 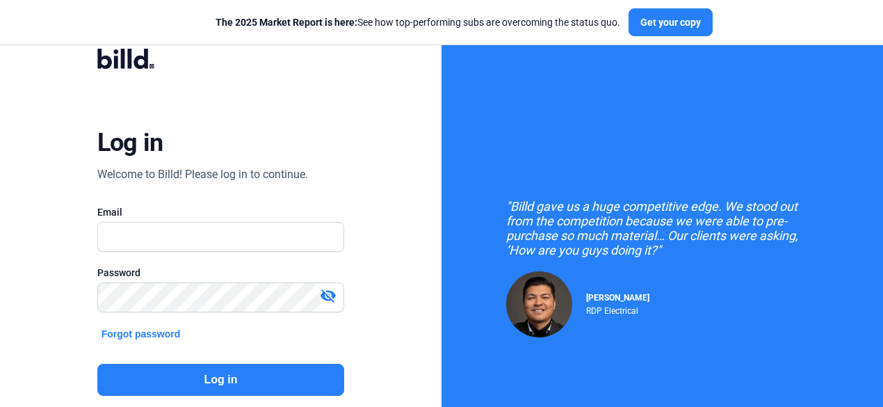 I want to click on img: Raul Pacheco, so click(x=539, y=304).